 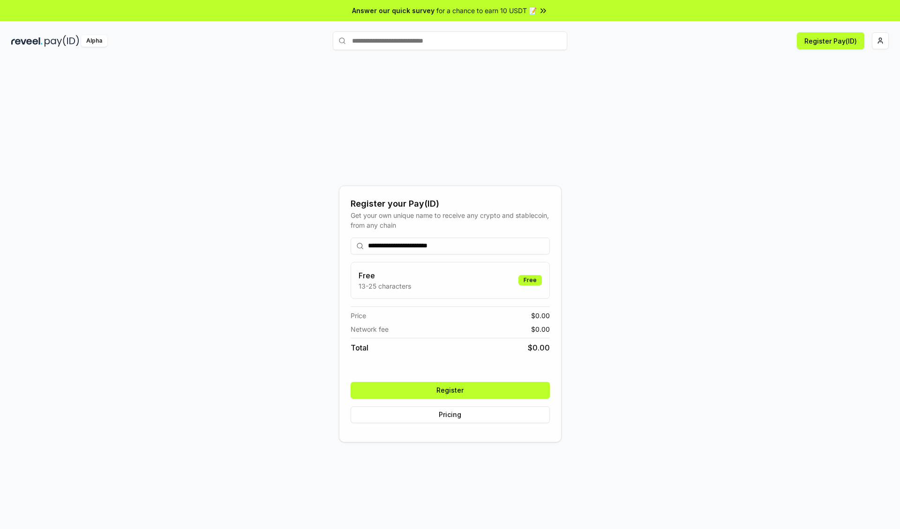 What do you see at coordinates (530, 280) in the screenshot?
I see `div: Free` at bounding box center [530, 280].